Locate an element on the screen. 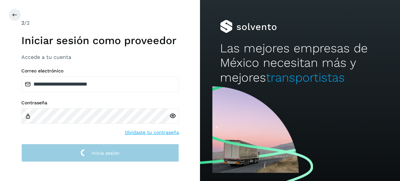  span: transportistas is located at coordinates (305, 77).